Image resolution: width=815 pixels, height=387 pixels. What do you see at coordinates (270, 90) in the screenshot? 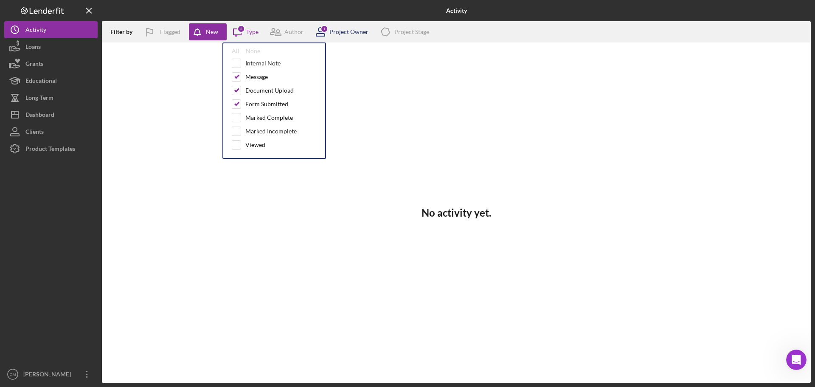
I see `div: Document Upload` at bounding box center [270, 90].